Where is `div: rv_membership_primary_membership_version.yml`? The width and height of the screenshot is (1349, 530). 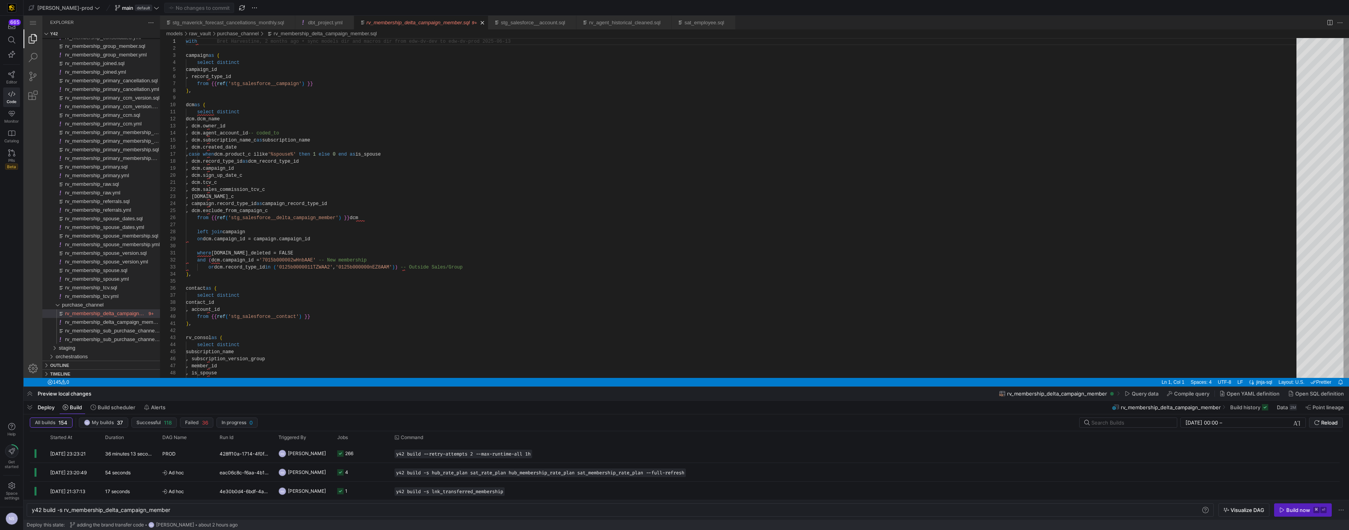 div: rv_membership_primary_membership_version.yml is located at coordinates (78, 125).